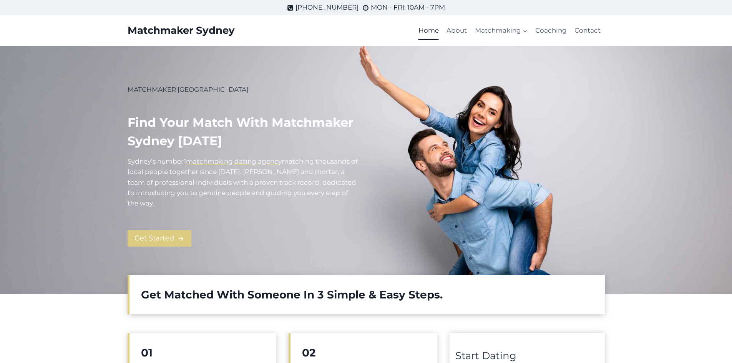  Describe the element at coordinates (456, 31) in the screenshot. I see `a: About` at that location.